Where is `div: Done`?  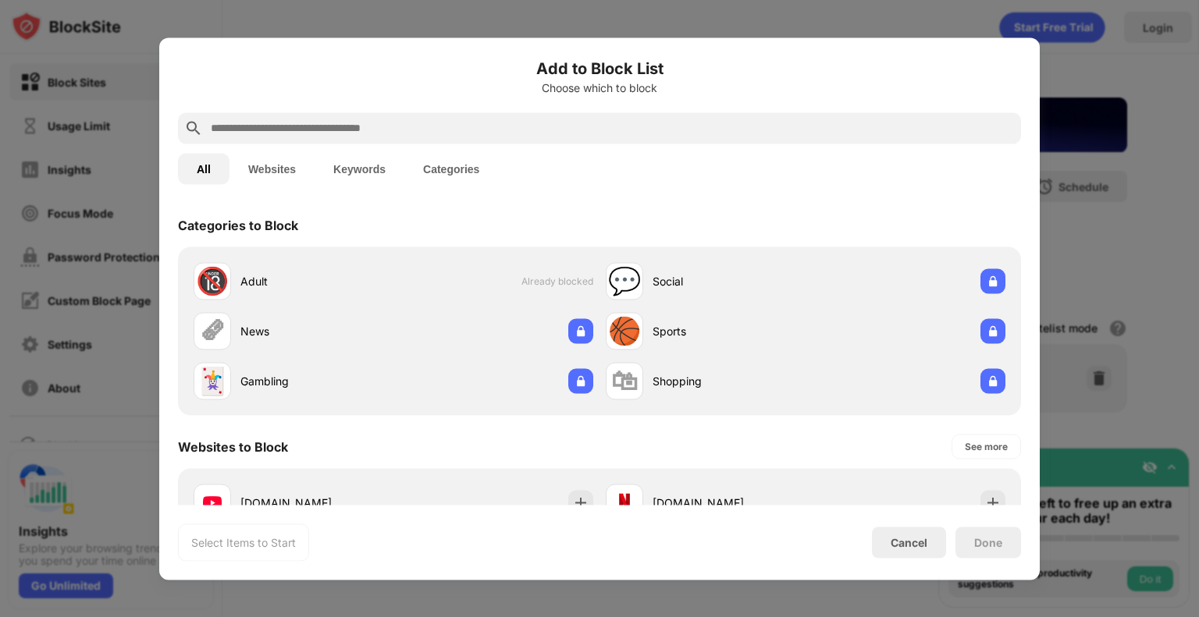
div: Done is located at coordinates (988, 542).